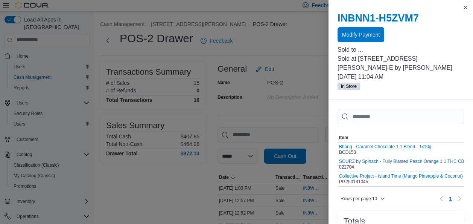 This screenshot has width=473, height=224. What do you see at coordinates (344, 137) in the screenshot?
I see `span: Item` at bounding box center [344, 137].